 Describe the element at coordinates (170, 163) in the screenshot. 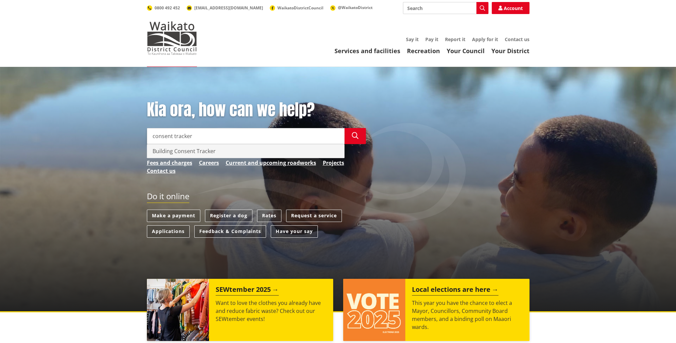

I see `a: Fees and charges` at that location.